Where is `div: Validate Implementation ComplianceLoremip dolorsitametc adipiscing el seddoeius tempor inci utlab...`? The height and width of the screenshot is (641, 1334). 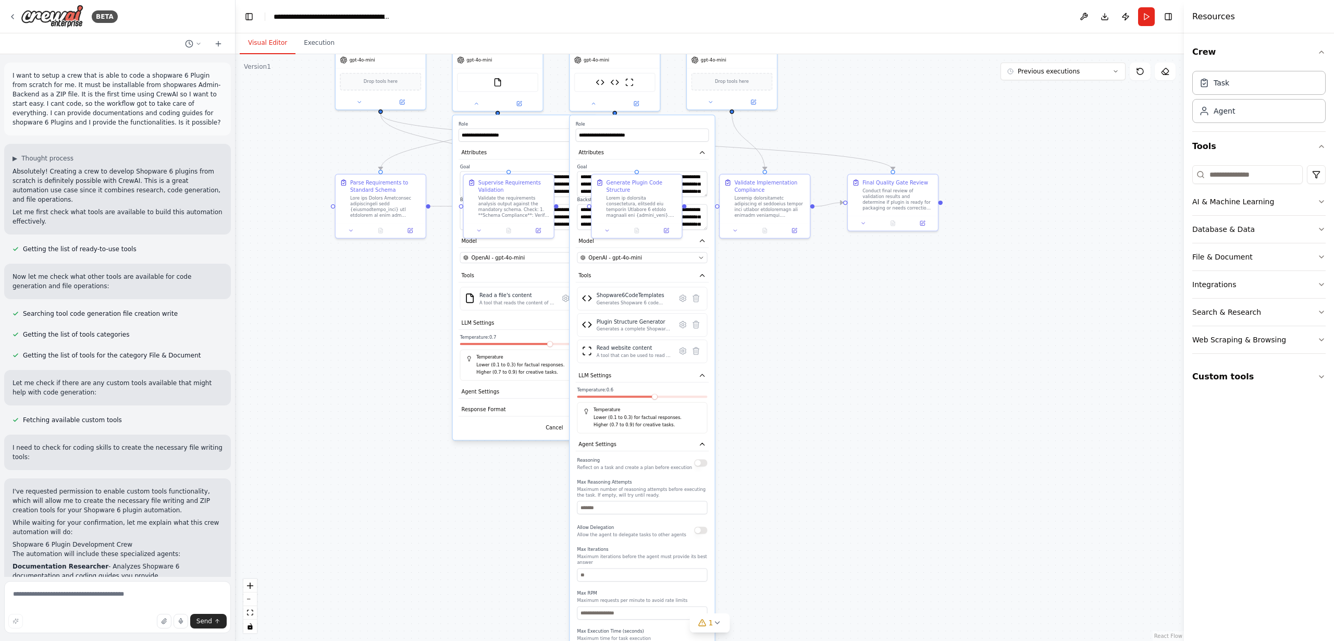
div: Validate Implementation ComplianceLoremip dolorsitametc adipiscing el seddoeius tempor inci utlab... is located at coordinates (765, 206).